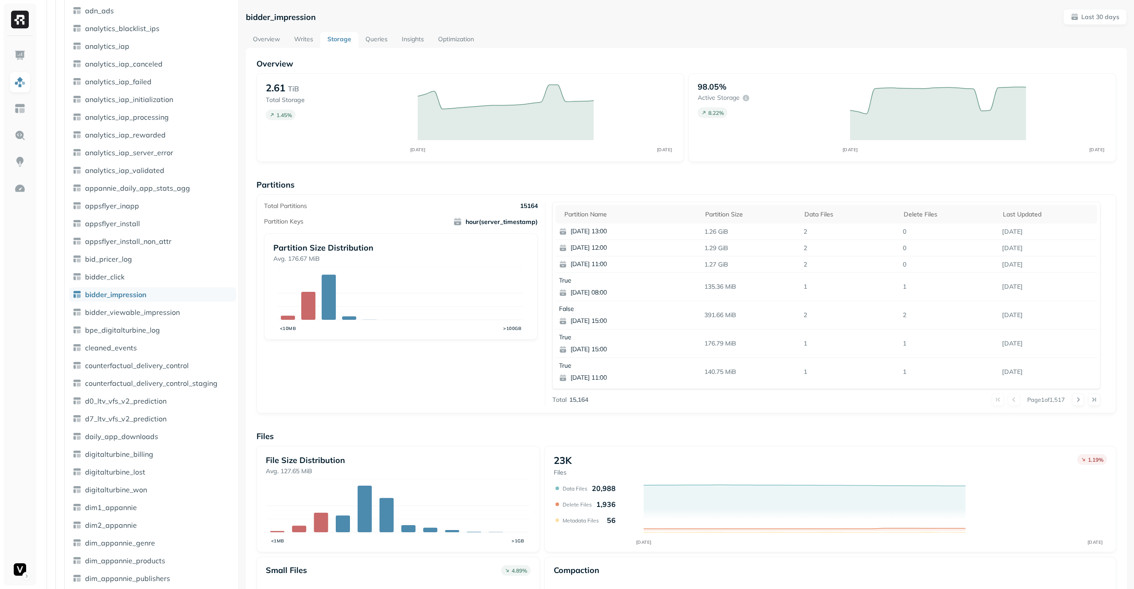 The height and width of the screenshot is (589, 1134). I want to click on a: digitalturbine_billing, so click(152, 454).